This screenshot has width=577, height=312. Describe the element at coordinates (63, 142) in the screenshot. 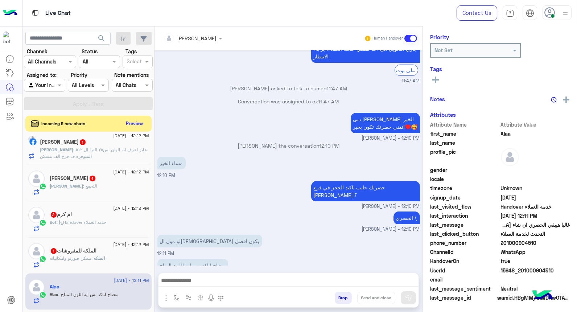

I see `h5: Karim Gamal` at that location.